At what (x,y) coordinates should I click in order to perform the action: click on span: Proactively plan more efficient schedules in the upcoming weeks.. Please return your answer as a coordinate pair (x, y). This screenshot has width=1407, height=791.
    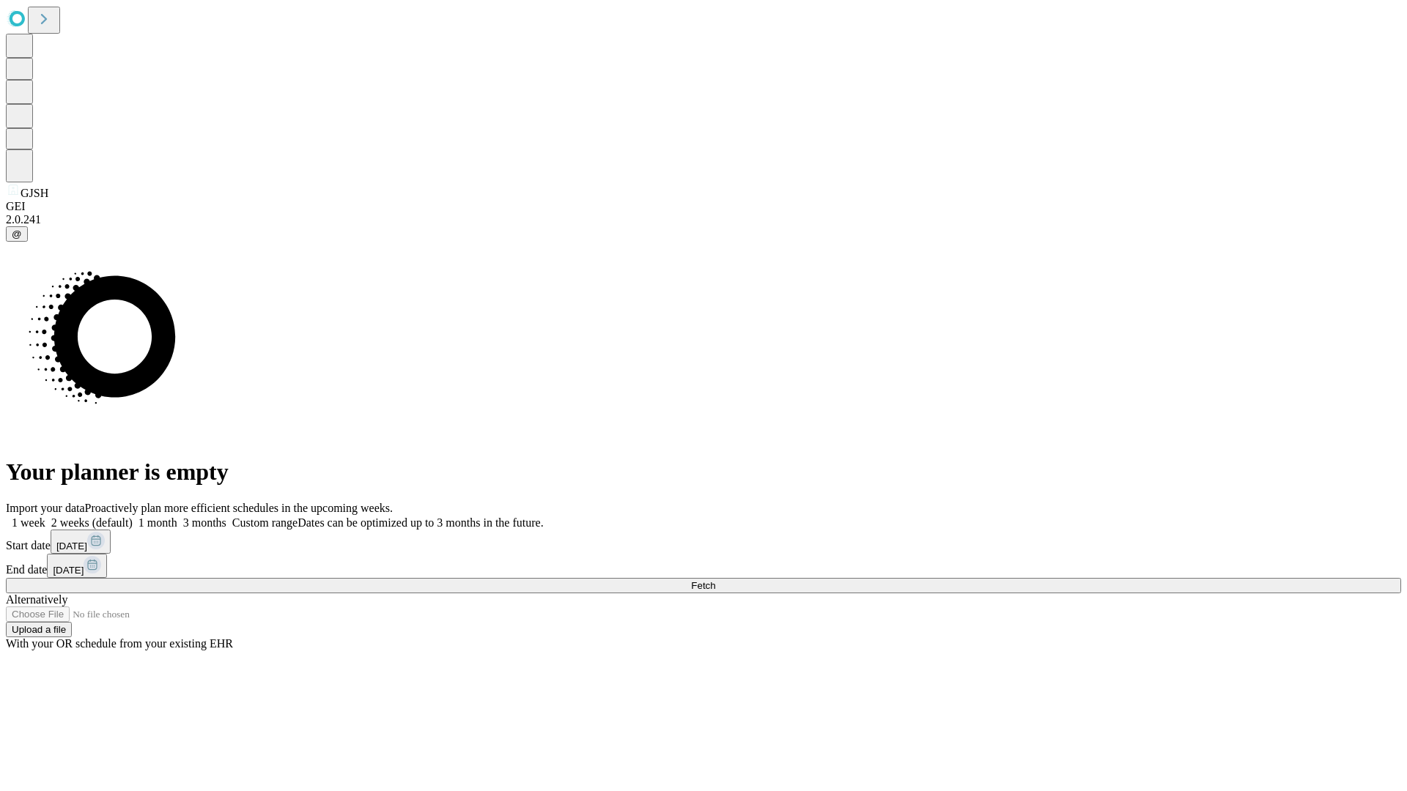
    Looking at the image, I should click on (239, 508).